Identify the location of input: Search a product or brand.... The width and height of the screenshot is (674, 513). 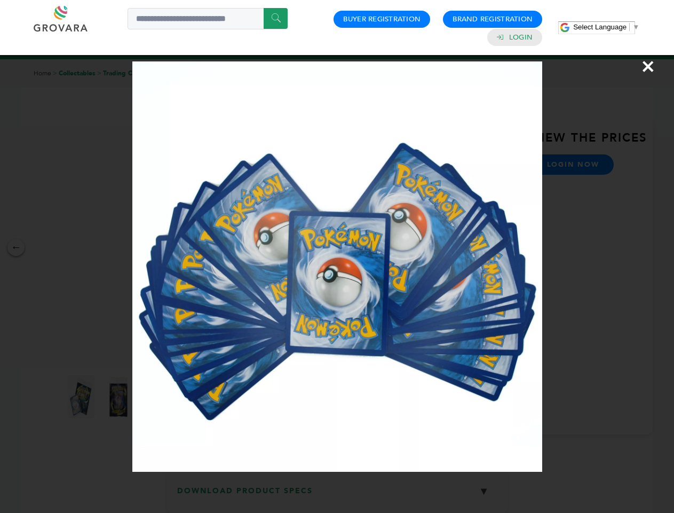
(208, 19).